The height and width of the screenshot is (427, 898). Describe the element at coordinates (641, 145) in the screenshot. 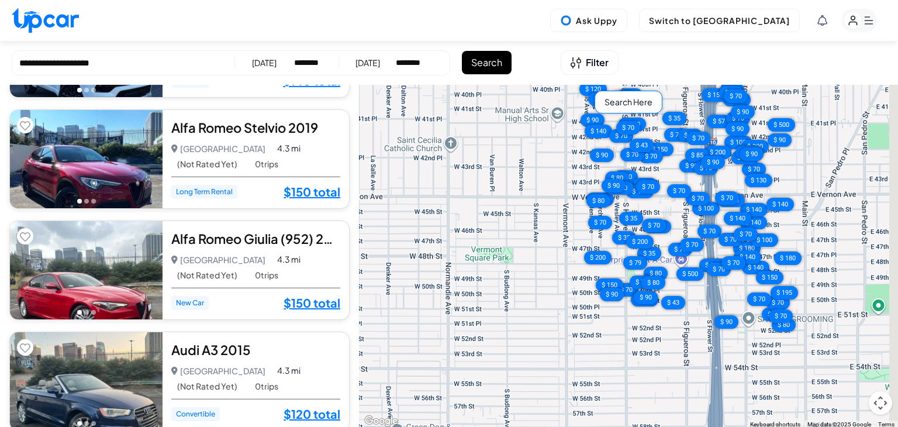

I see `div: $ 43` at that location.